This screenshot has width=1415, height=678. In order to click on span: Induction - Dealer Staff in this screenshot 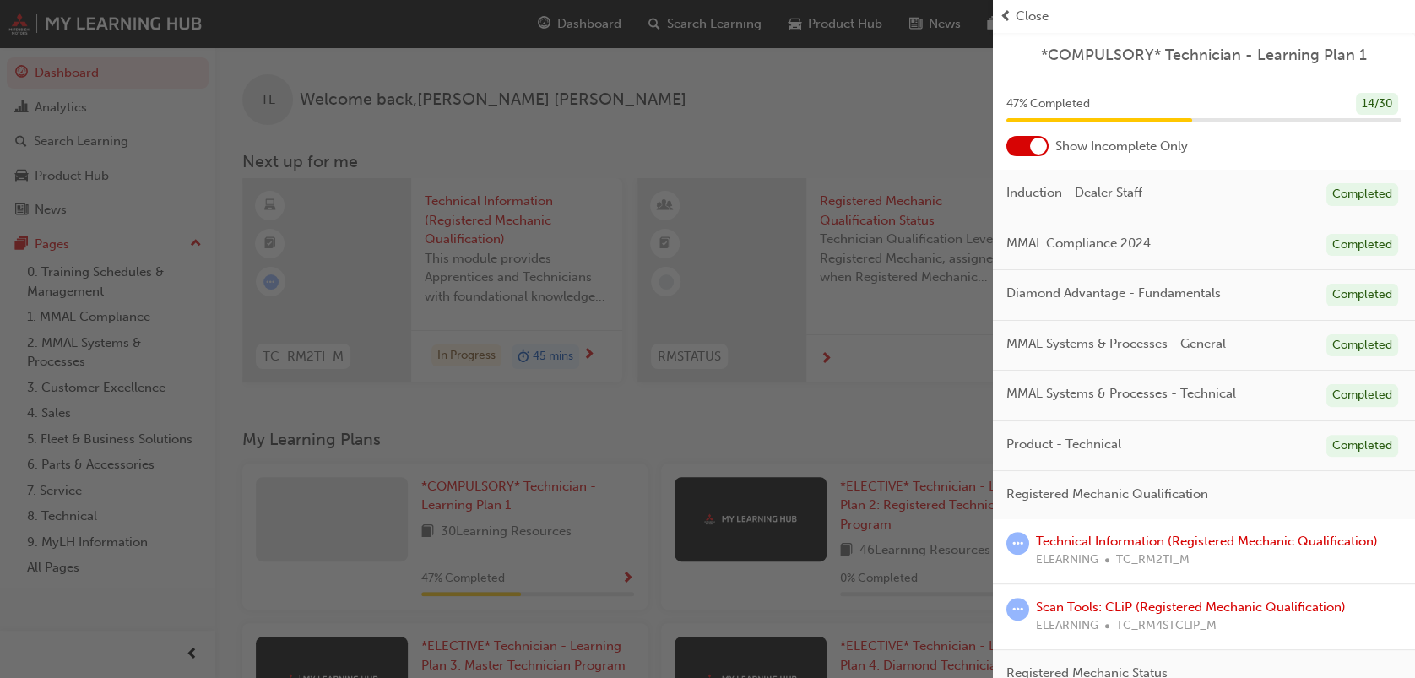, I will do `click(1074, 192)`.